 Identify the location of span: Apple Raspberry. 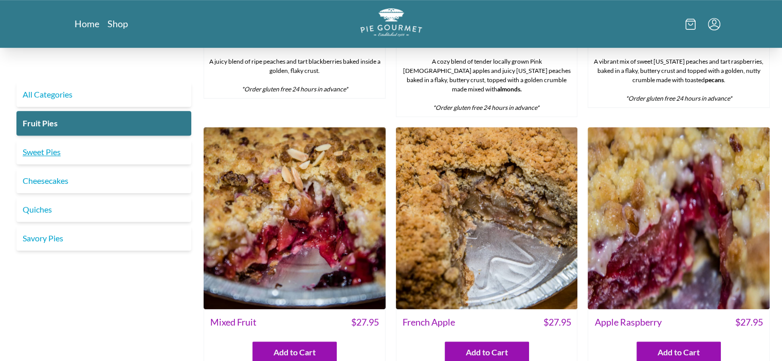
(628, 322).